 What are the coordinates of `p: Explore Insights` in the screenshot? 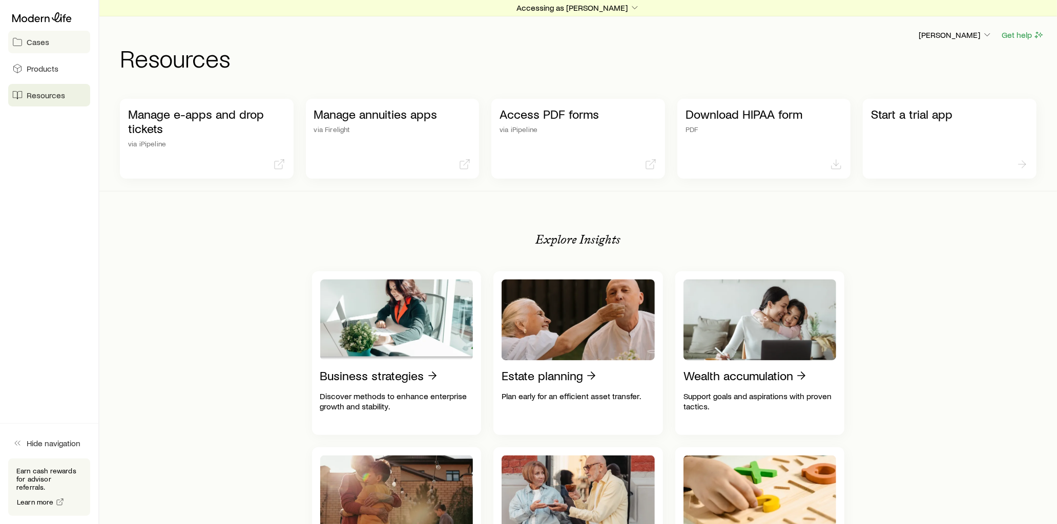 It's located at (578, 240).